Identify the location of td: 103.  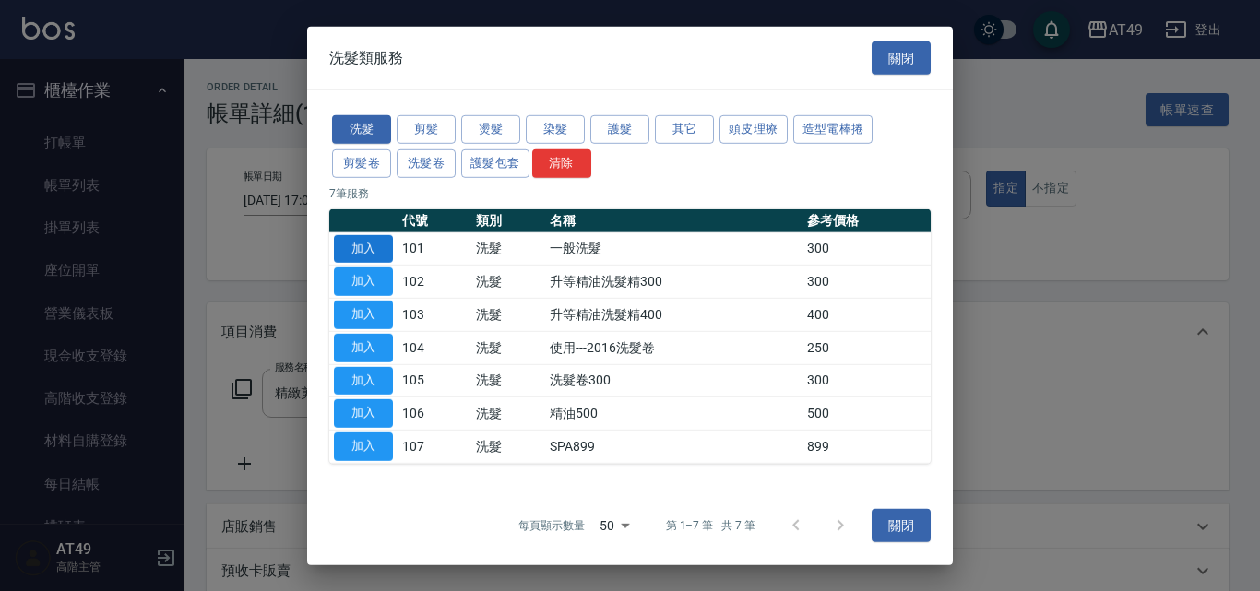
(434, 314).